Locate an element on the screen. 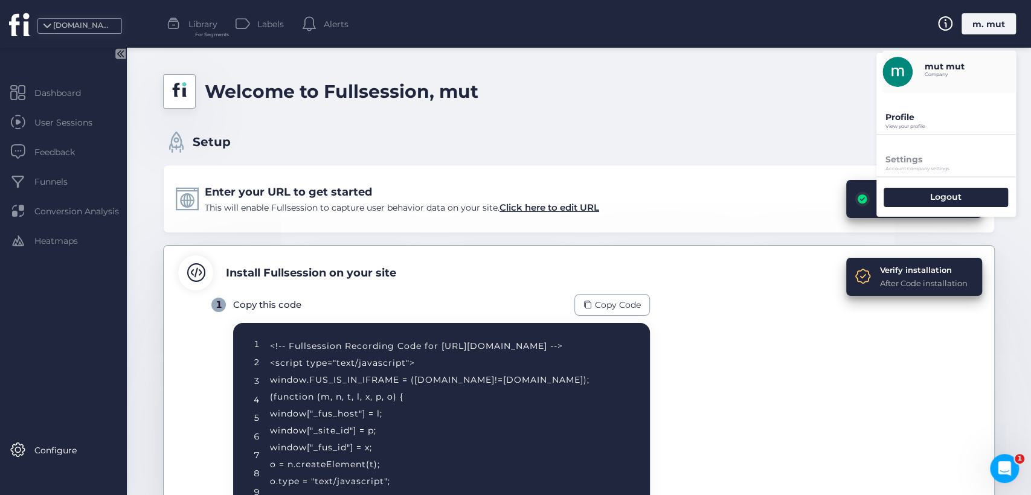 The height and width of the screenshot is (495, 1031). span: Library is located at coordinates (203, 24).